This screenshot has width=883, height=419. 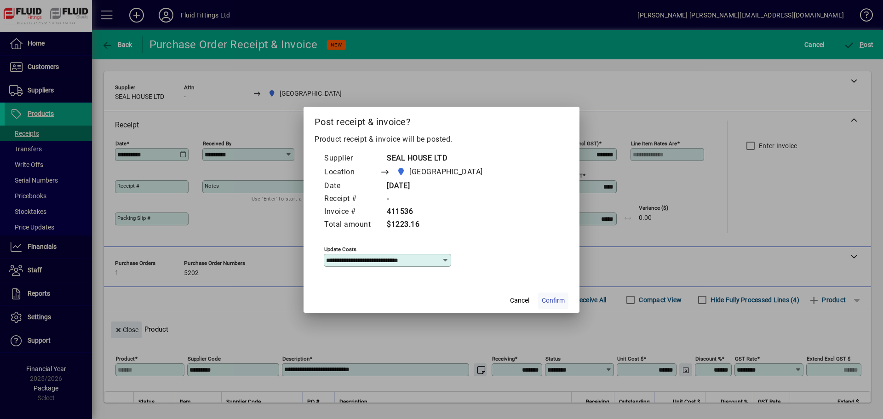 I want to click on span: AUCKLAND, so click(x=440, y=172).